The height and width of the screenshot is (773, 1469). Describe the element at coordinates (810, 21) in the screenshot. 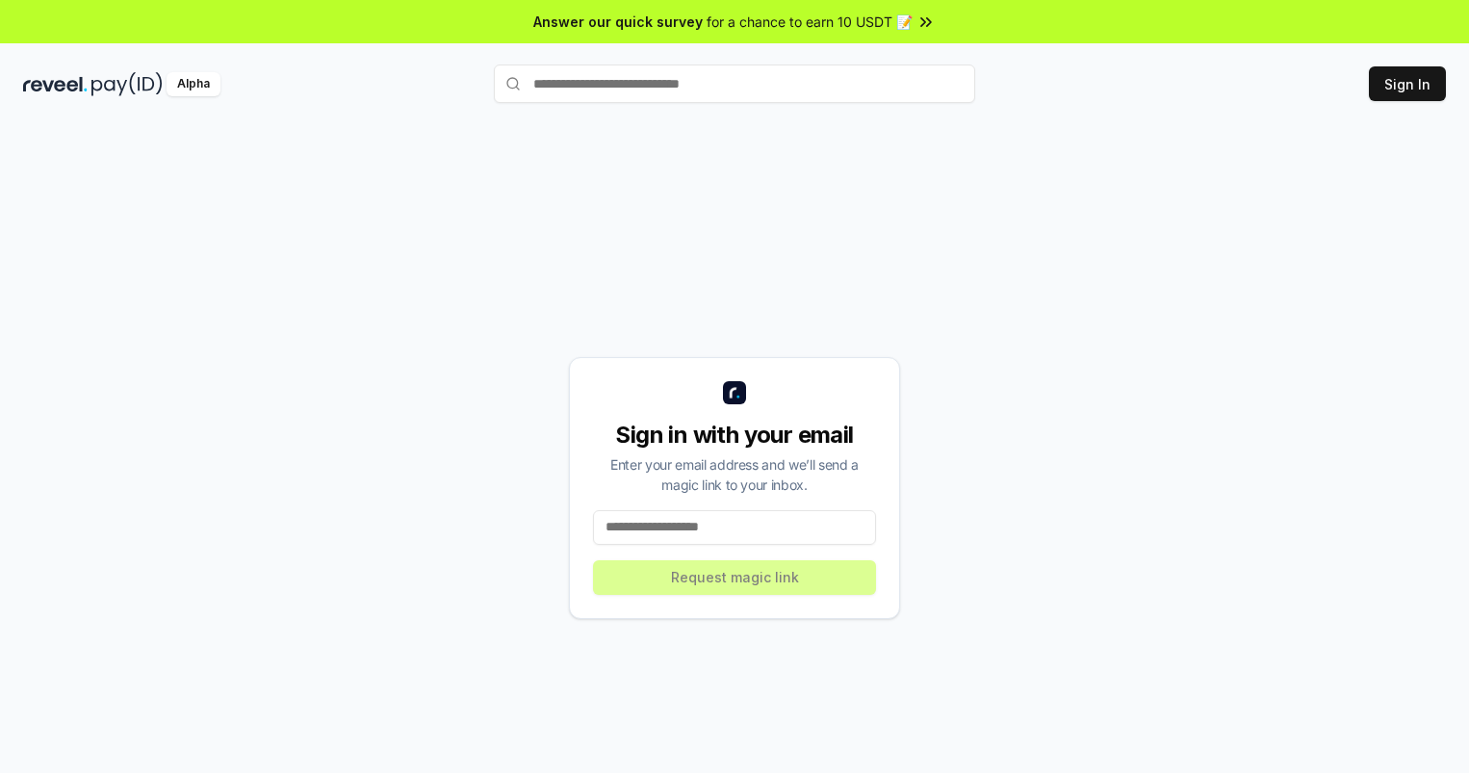

I see `span: for a chance to earn 10 USDT 📝` at that location.